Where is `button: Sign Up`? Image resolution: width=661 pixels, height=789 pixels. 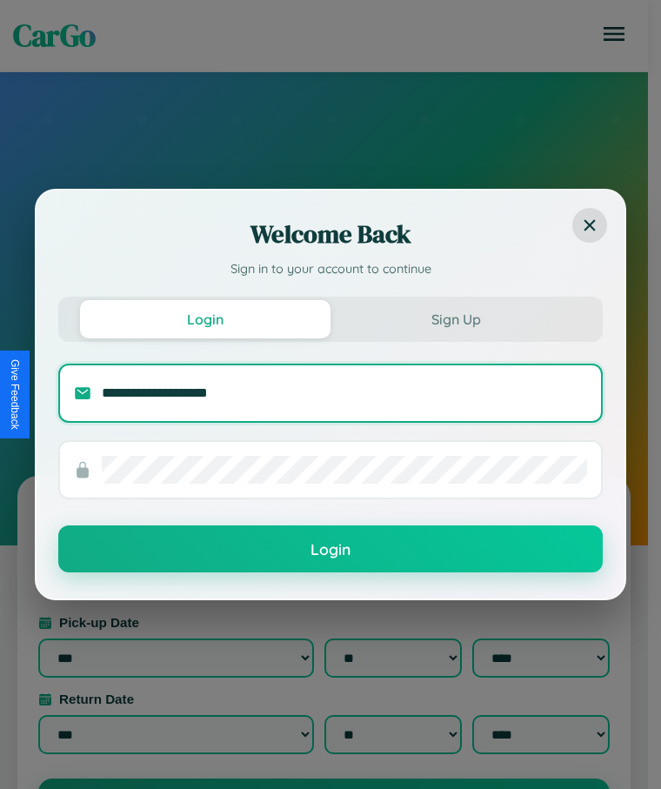 button: Sign Up is located at coordinates (456, 319).